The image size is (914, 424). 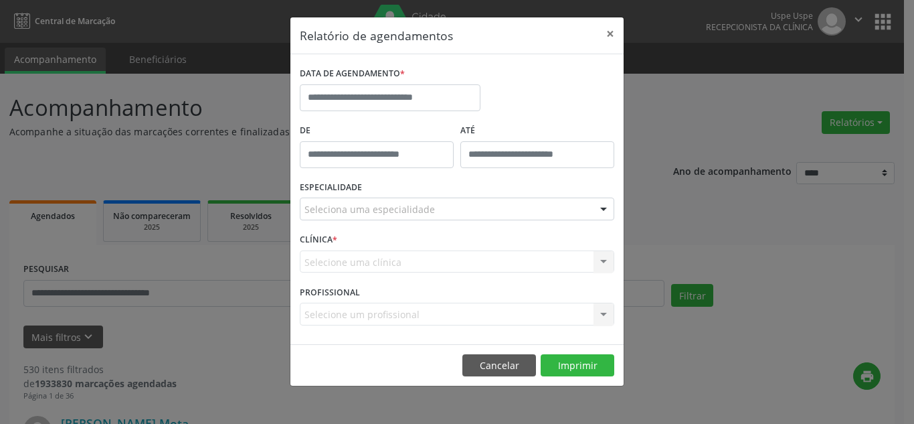 What do you see at coordinates (319, 240) in the screenshot?
I see `label: CLÍNICA` at bounding box center [319, 240].